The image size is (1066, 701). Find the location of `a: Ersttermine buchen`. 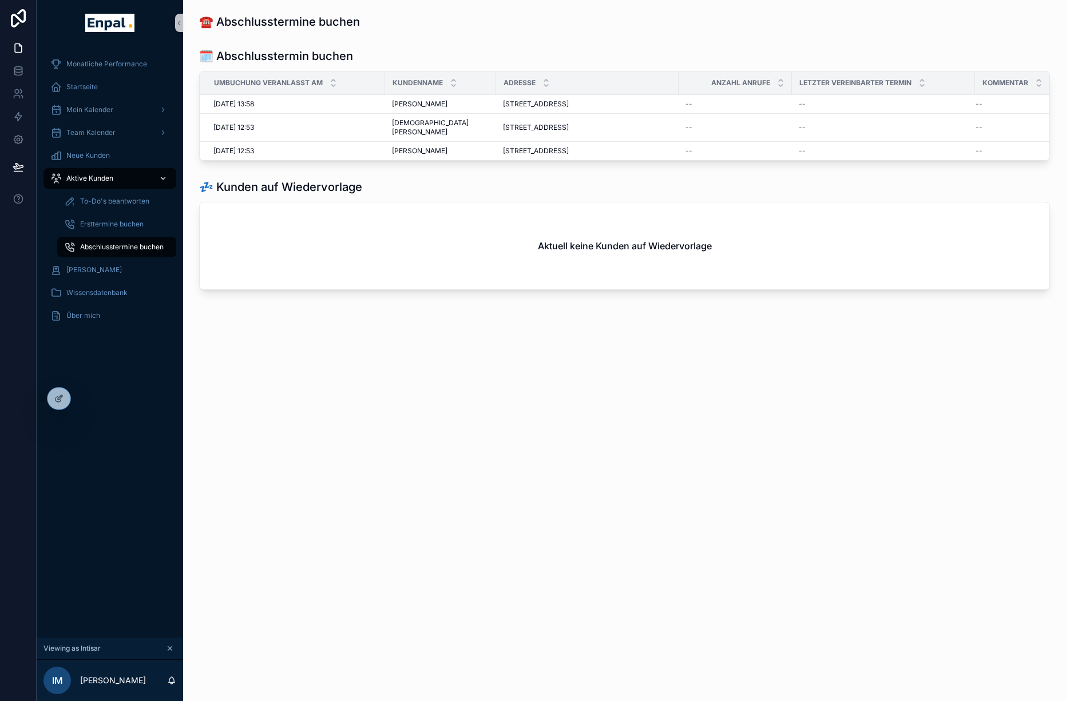

a: Ersttermine buchen is located at coordinates (117, 224).